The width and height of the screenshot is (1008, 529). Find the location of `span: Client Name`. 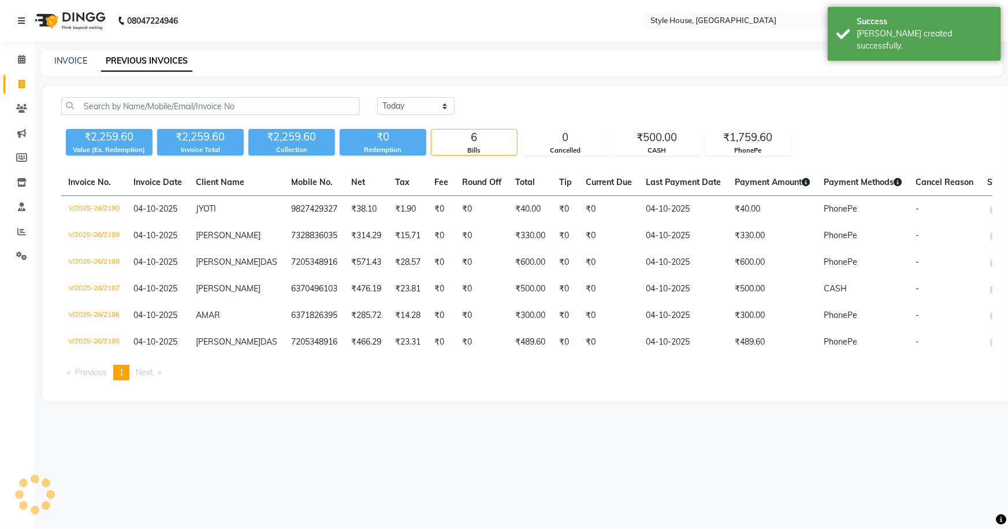

span: Client Name is located at coordinates (220, 182).